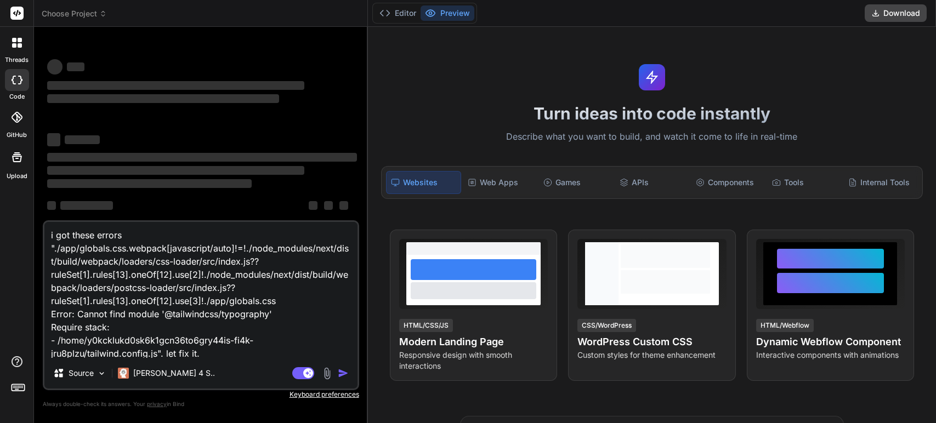 The width and height of the screenshot is (936, 423). Describe the element at coordinates (123, 373) in the screenshot. I see `img: Claude 4 Sonnet` at that location.